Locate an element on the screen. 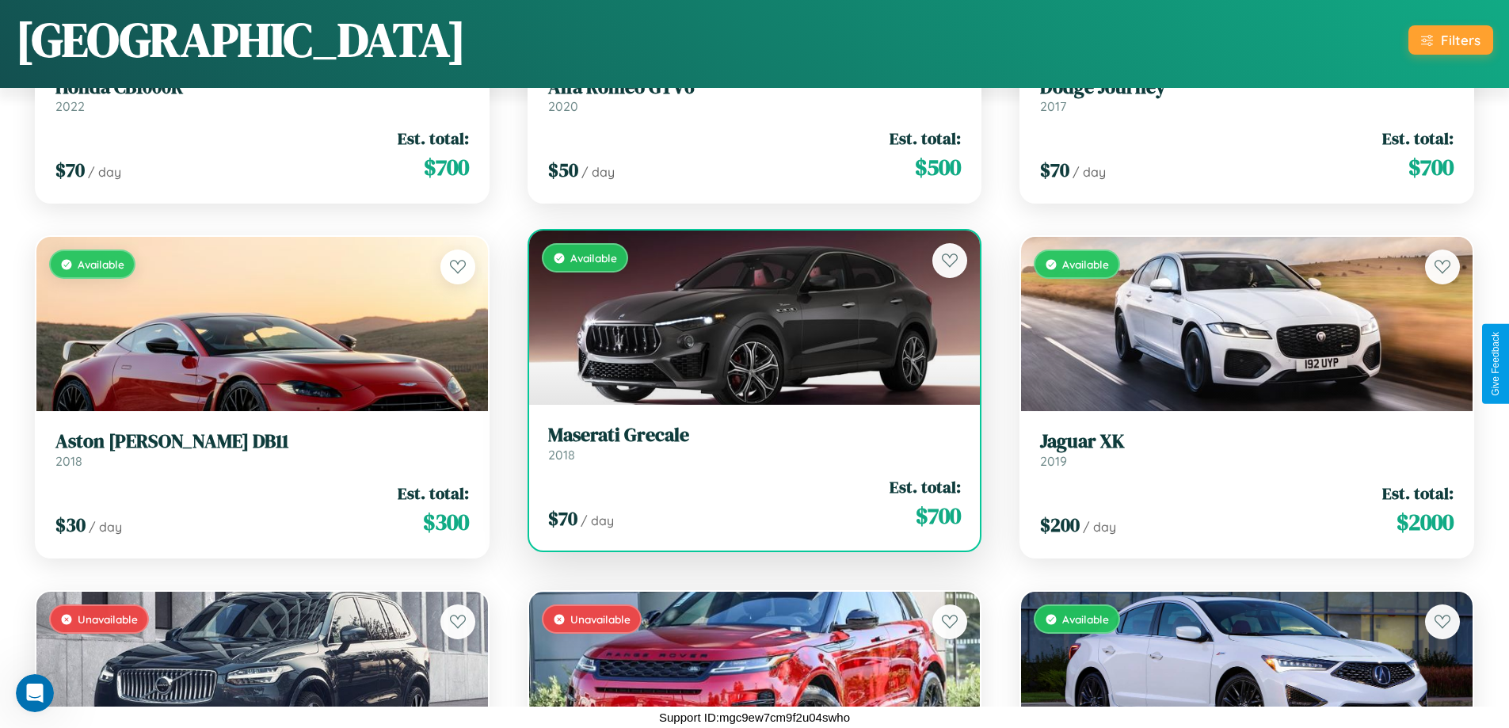  div: Give Feedback is located at coordinates (1495, 363).